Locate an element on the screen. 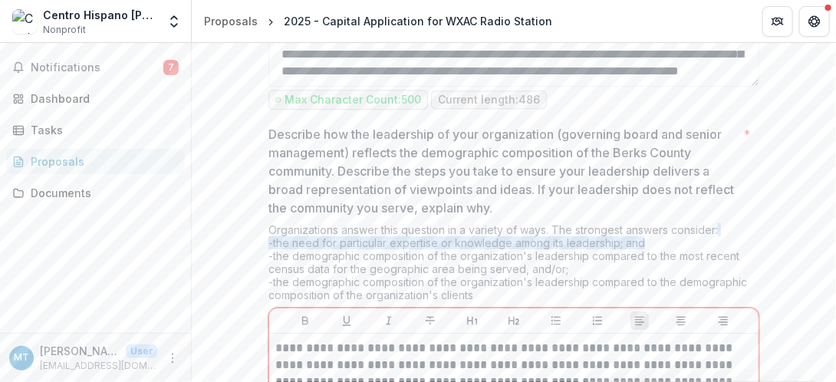 This screenshot has height=382, width=836. button: Ordered List is located at coordinates (597, 320).